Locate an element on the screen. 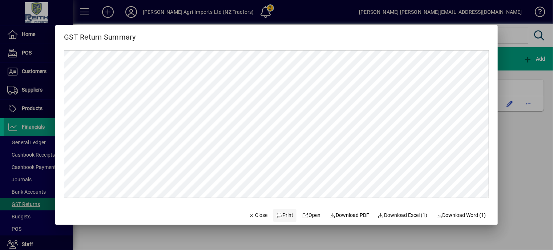 Image resolution: width=553 pixels, height=250 pixels. span: Close is located at coordinates (258, 215).